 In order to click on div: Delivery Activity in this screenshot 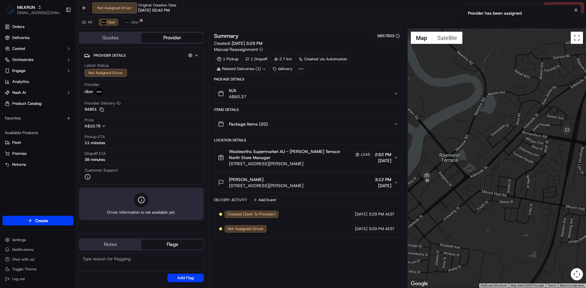, I will do `click(230, 200)`.